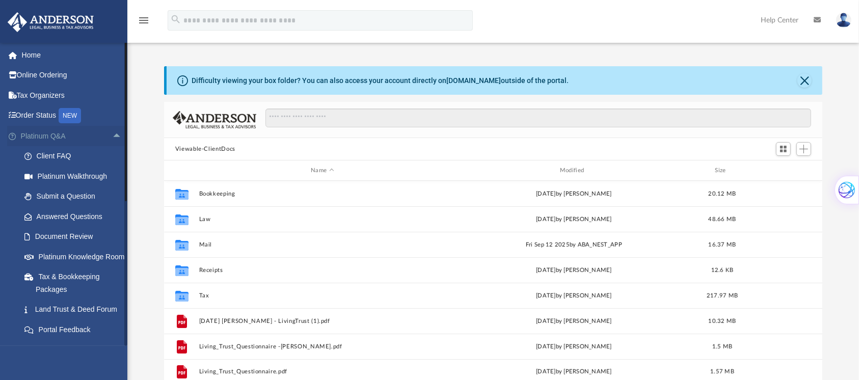 This screenshot has width=859, height=380. Describe the element at coordinates (322, 296) in the screenshot. I see `button: Tax` at that location.